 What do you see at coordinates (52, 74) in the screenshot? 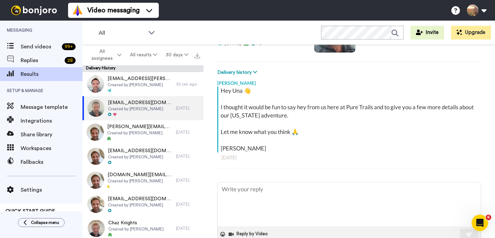
I see `span: Results` at bounding box center [52, 74].